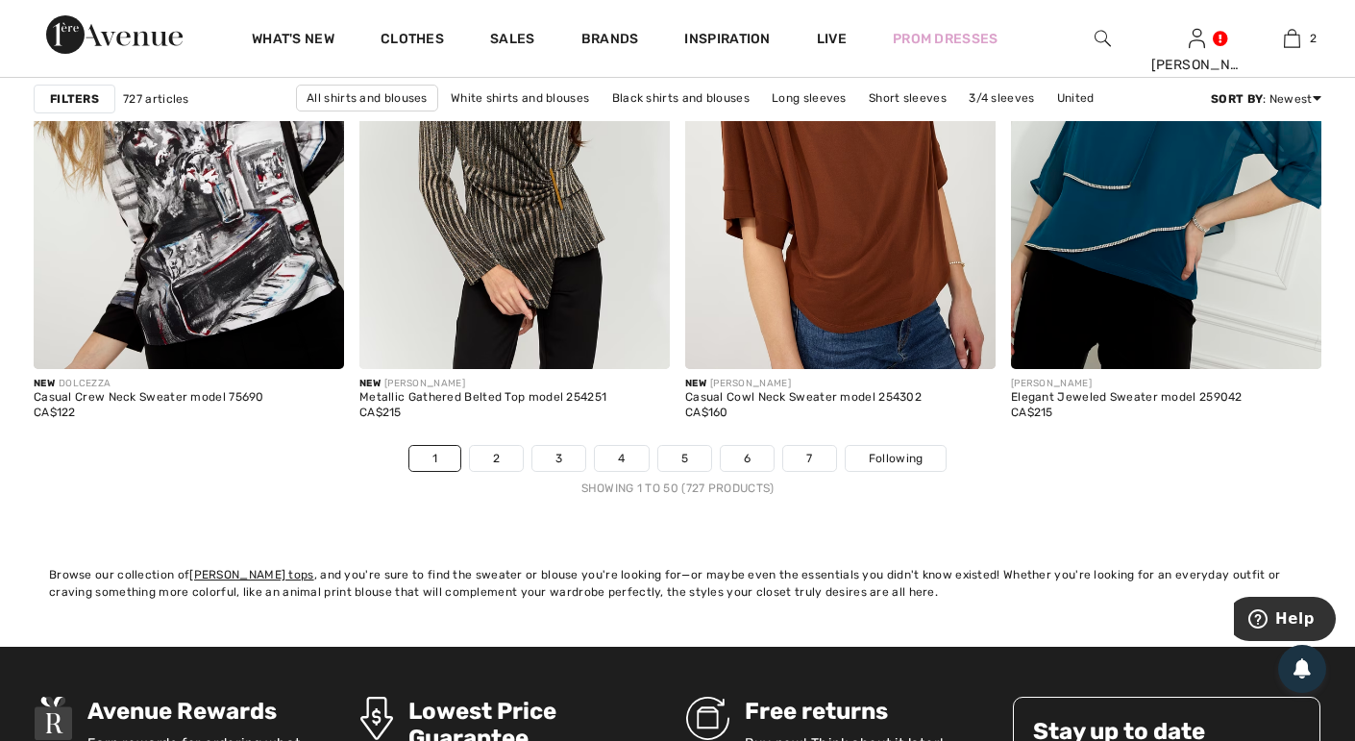 The image size is (1355, 741). What do you see at coordinates (684, 458) in the screenshot?
I see `font: 5` at bounding box center [684, 458].